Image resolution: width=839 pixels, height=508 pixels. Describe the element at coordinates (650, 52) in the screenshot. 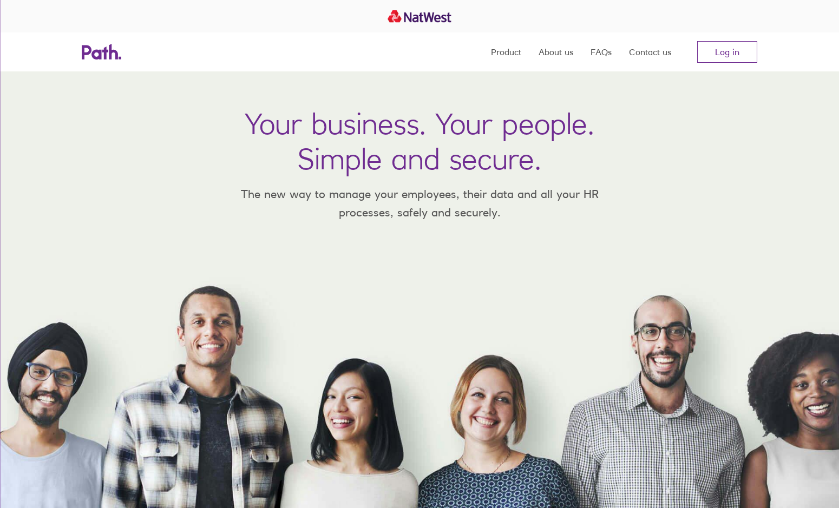

I see `a: Contact us` at that location.